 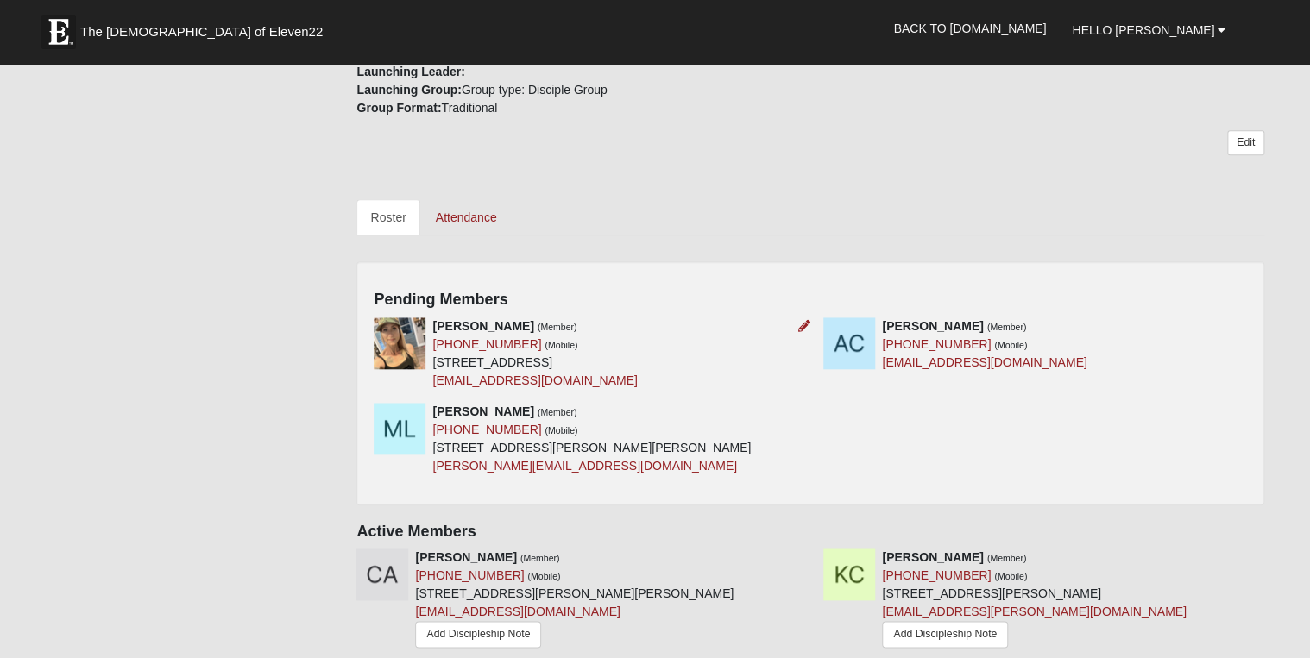 What do you see at coordinates (59, 32) in the screenshot?
I see `img: Eleven22 logo` at bounding box center [59, 32].